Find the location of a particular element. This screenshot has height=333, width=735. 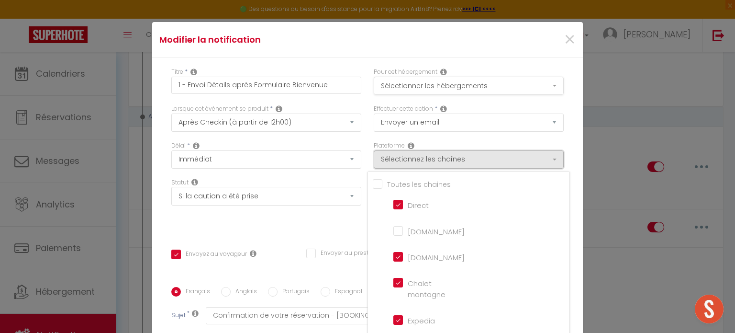

label: Chalet montagne is located at coordinates (424, 289).